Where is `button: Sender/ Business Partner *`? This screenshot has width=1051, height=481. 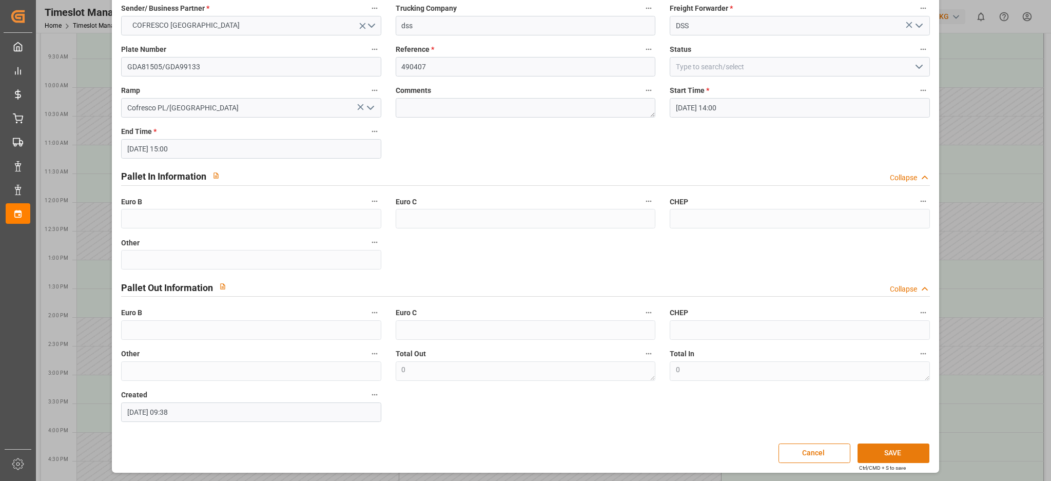
button: Sender/ Business Partner * is located at coordinates (375, 8).